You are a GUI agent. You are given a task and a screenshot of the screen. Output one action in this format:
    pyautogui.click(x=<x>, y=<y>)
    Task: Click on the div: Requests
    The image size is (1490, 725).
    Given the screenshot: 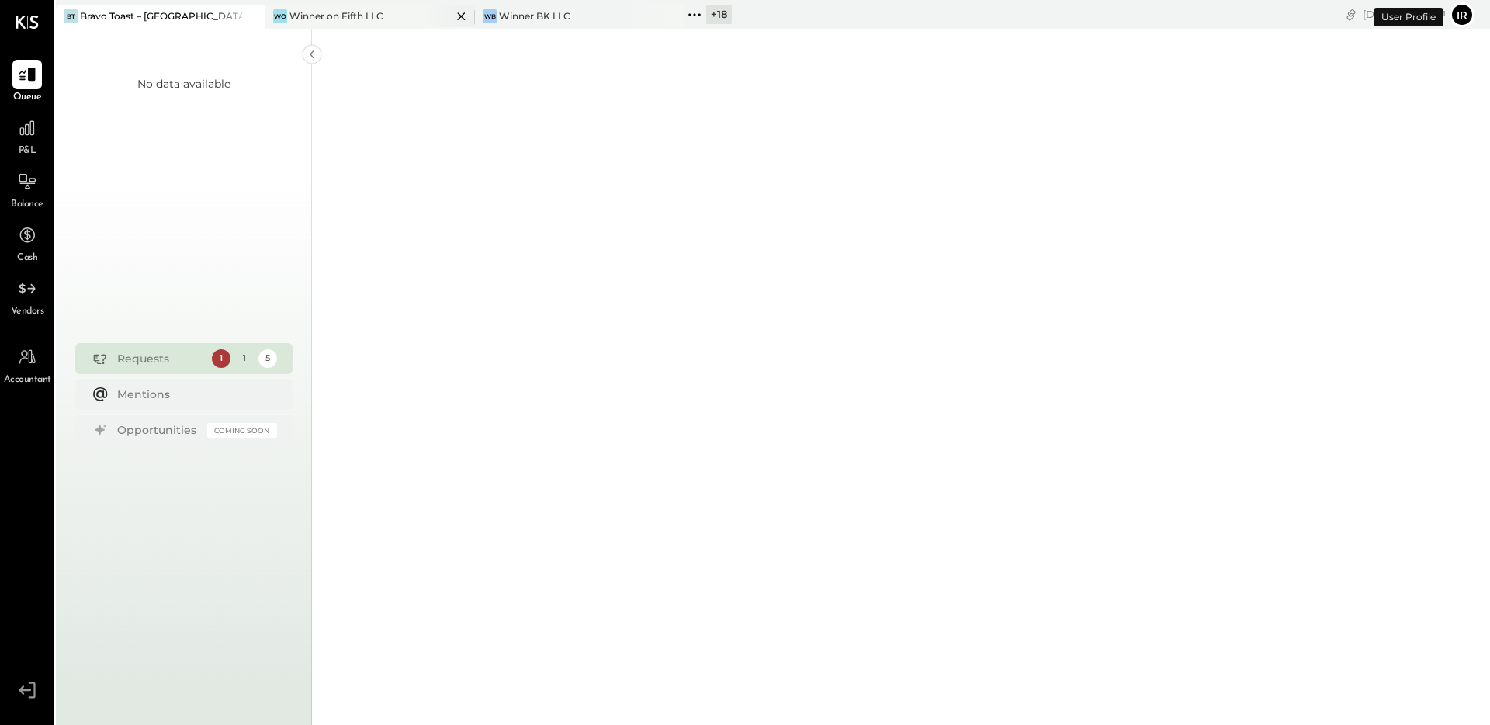 What is the action you would take?
    pyautogui.click(x=161, y=358)
    